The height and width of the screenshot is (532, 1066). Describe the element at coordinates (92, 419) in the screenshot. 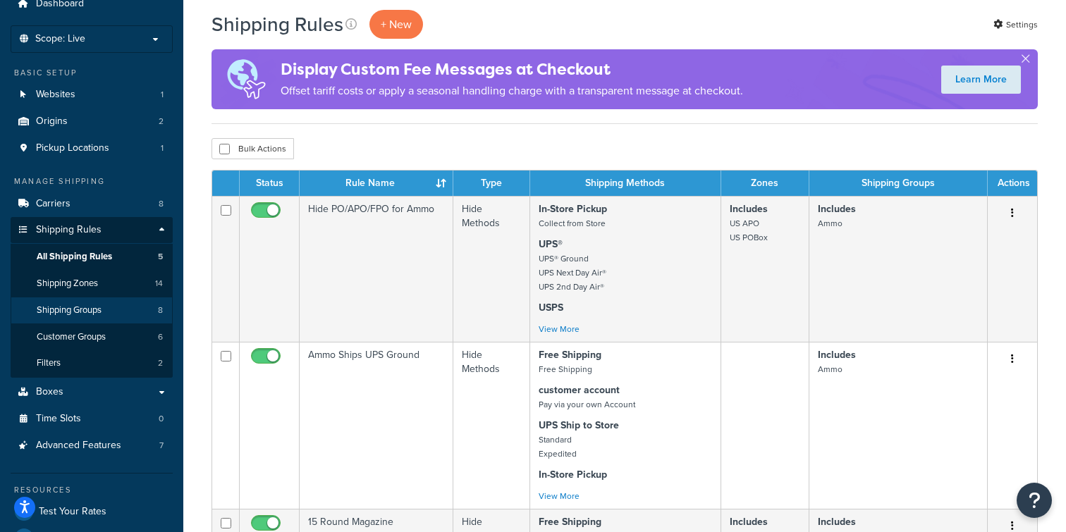

I see `a: Time Slots 0` at that location.